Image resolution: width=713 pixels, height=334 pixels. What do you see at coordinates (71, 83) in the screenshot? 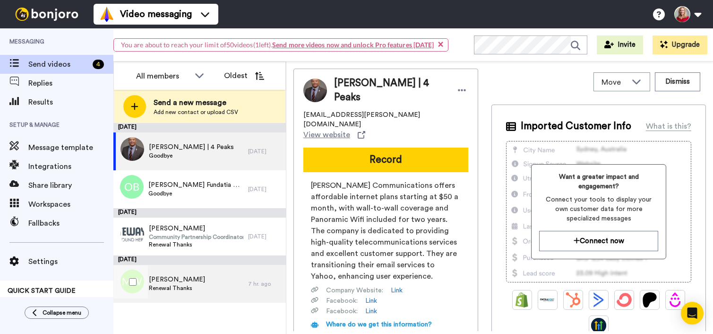
I see `span: Replies` at bounding box center [71, 83].